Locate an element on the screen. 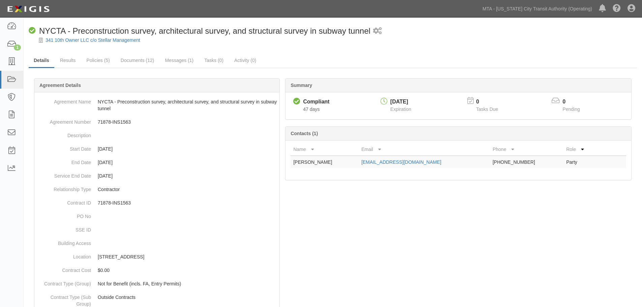  a: Policies (5) is located at coordinates (98, 60).